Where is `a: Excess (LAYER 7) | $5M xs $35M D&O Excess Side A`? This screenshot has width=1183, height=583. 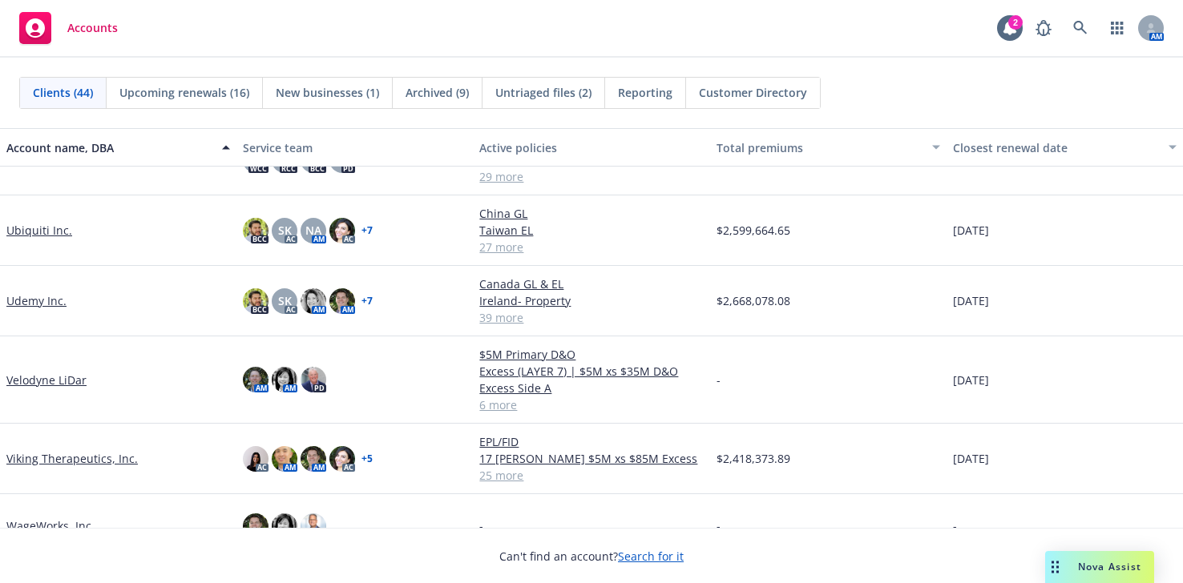
a: Excess (LAYER 7) | $5M xs $35M D&O Excess Side A is located at coordinates (590, 380).